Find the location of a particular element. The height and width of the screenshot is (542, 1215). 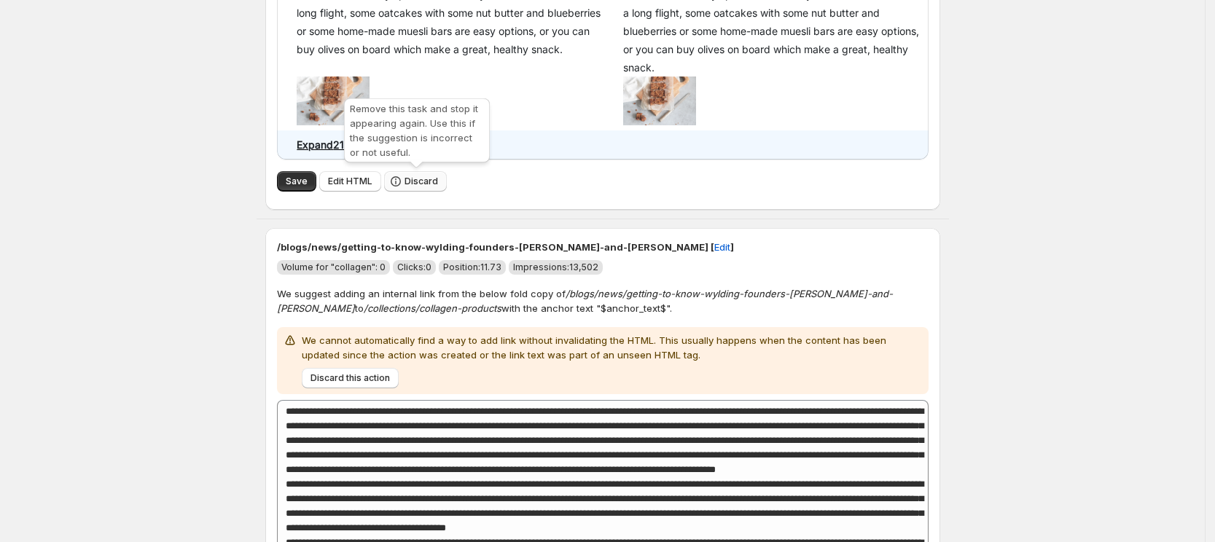

span: Save is located at coordinates (297, 181).